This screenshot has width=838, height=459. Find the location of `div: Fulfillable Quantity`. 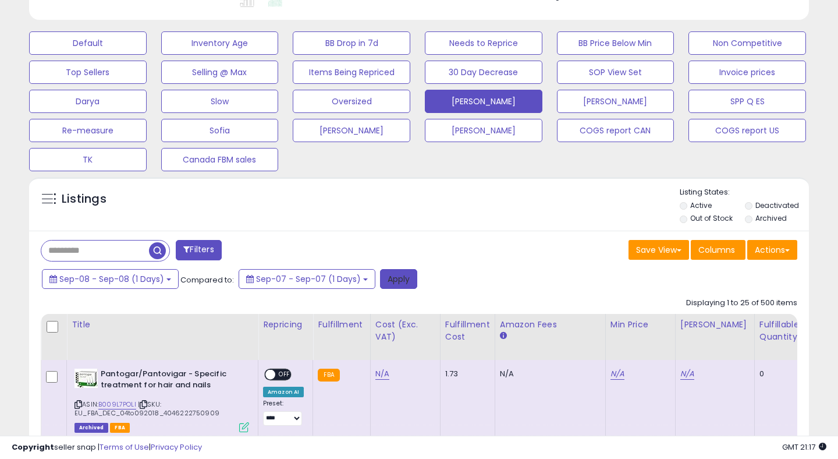

div: Fulfillable Quantity is located at coordinates (780, 331).